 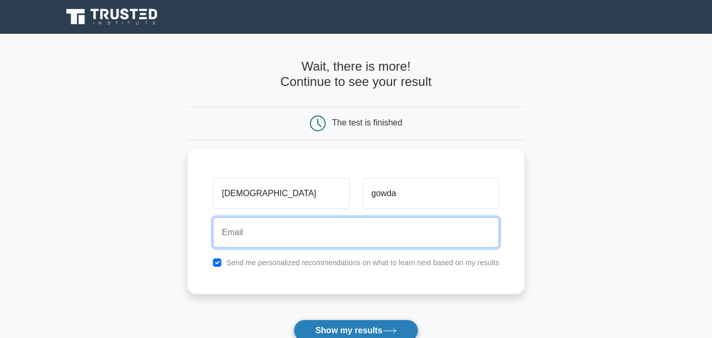 What do you see at coordinates (363, 263) in the screenshot?
I see `label: Send me personalized recommendations on what to learn next based on my results` at bounding box center [363, 263].